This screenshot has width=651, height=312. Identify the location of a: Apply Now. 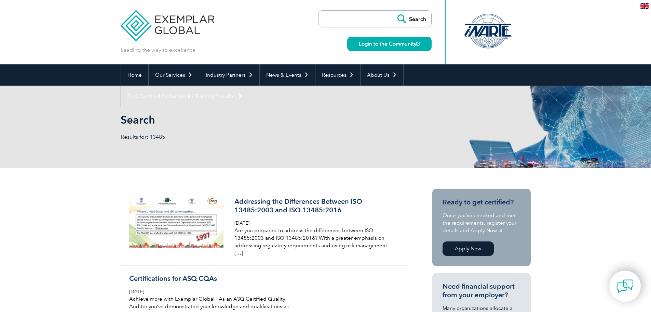
(469, 248).